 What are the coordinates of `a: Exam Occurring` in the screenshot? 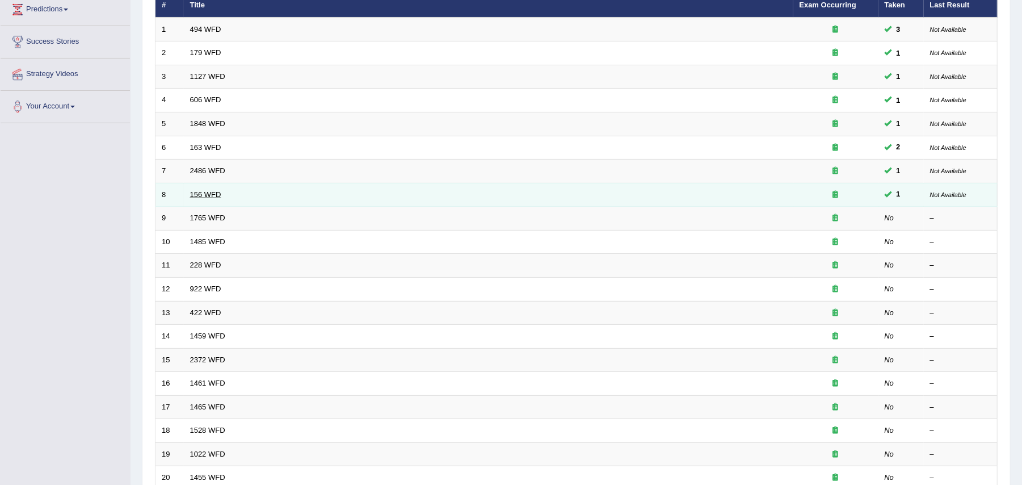 It's located at (828, 5).